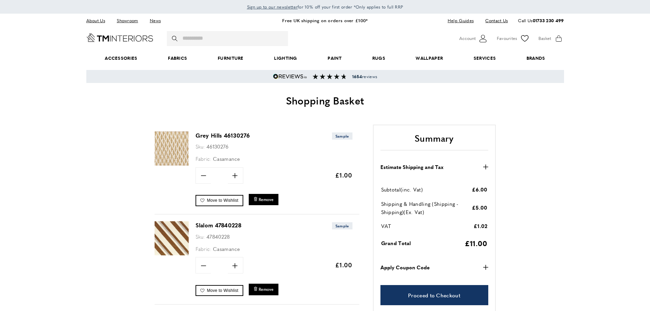  I want to click on span: Grand Total, so click(396, 243).